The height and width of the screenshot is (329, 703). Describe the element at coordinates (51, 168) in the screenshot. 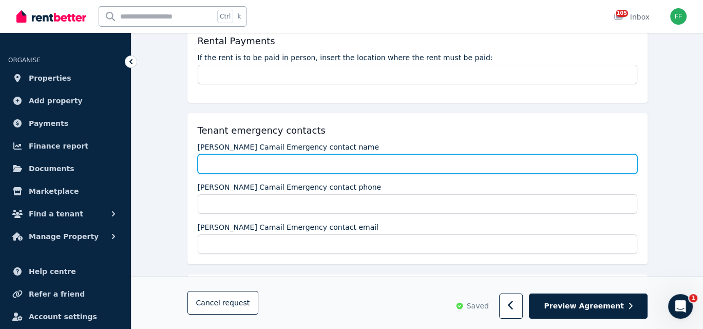

I see `span: Documents` at that location.